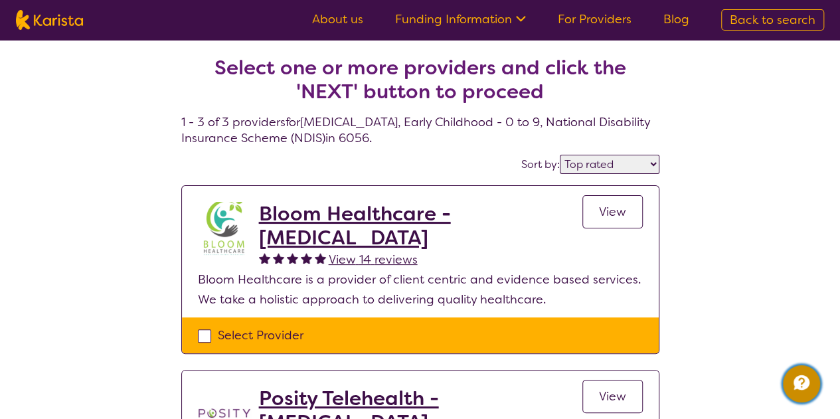  Describe the element at coordinates (802, 384) in the screenshot. I see `button: Channel Menu` at that location.